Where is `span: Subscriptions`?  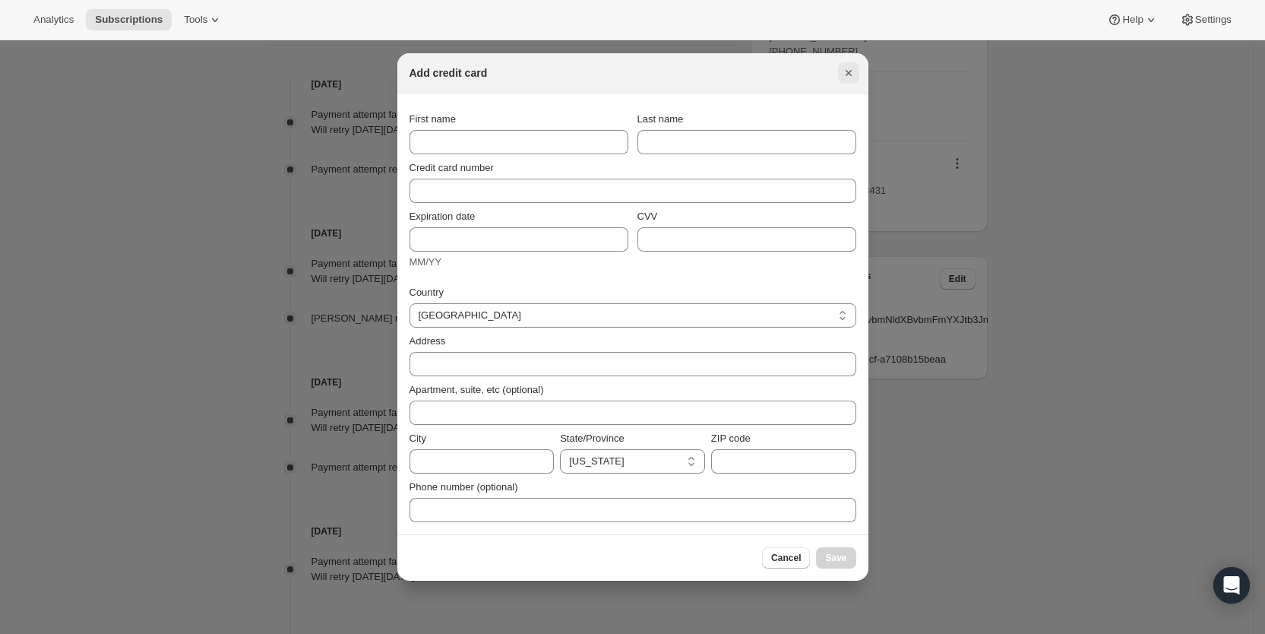 span: Subscriptions is located at coordinates (128, 20).